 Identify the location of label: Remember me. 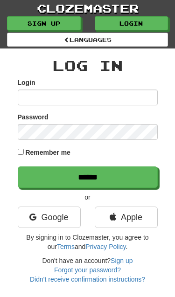
(48, 152).